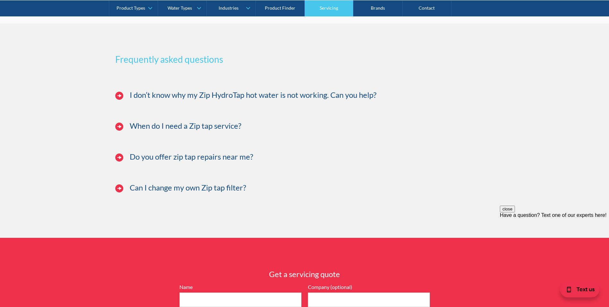 The image size is (609, 307). What do you see at coordinates (241, 287) in the screenshot?
I see `label: Name` at bounding box center [241, 287].